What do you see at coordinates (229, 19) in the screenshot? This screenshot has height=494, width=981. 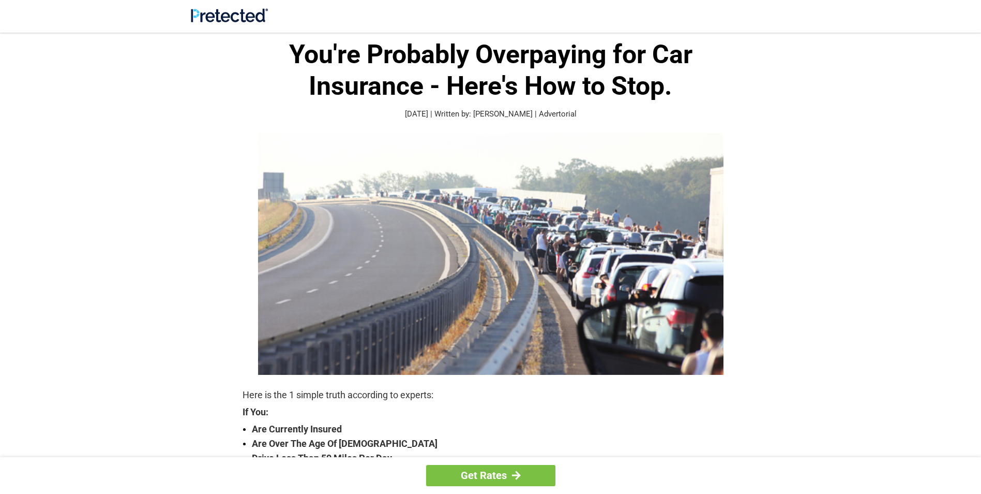 I see `a: Site Logo` at bounding box center [229, 19].